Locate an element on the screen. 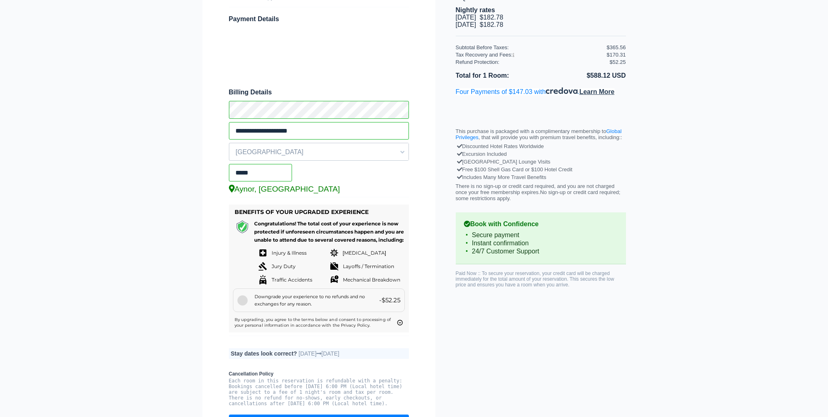 This screenshot has width=828, height=417. span: No sign-up or credit card required; some restrictions apply. is located at coordinates (538, 195).